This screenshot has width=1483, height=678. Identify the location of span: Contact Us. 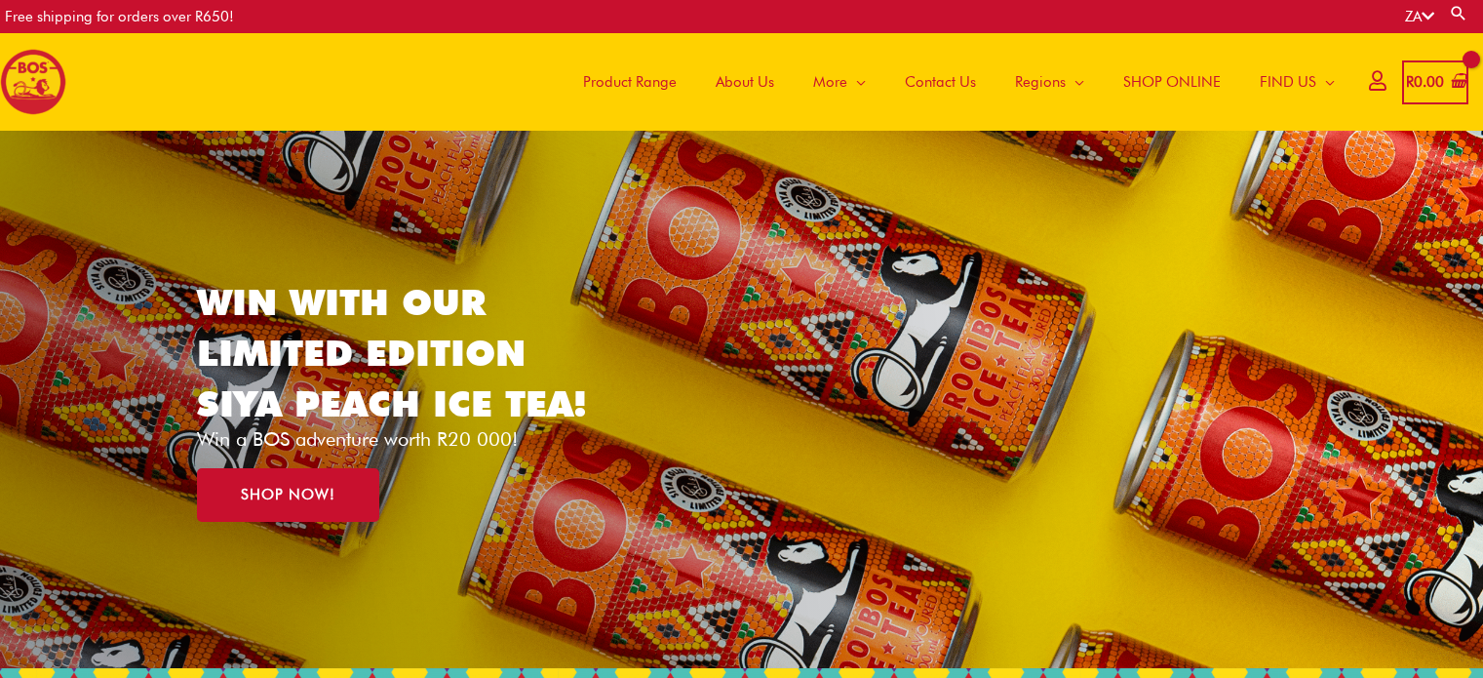
(940, 82).